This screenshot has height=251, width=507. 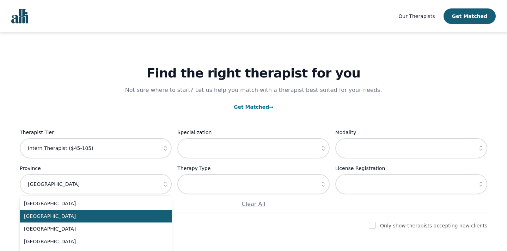 What do you see at coordinates (416, 16) in the screenshot?
I see `a: Our Therapists` at bounding box center [416, 16].